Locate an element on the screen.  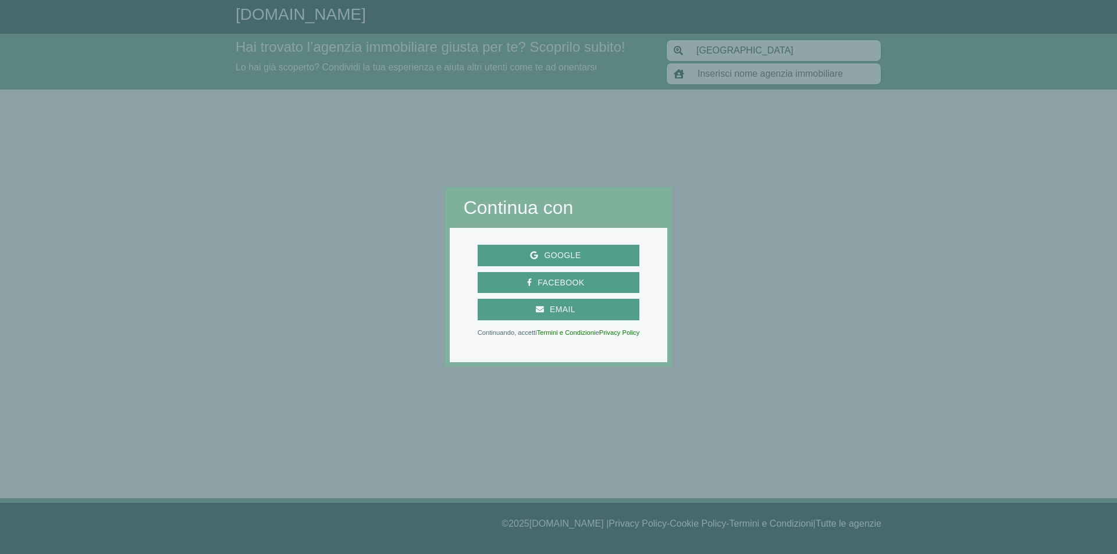
span: Email is located at coordinates (563, 309).